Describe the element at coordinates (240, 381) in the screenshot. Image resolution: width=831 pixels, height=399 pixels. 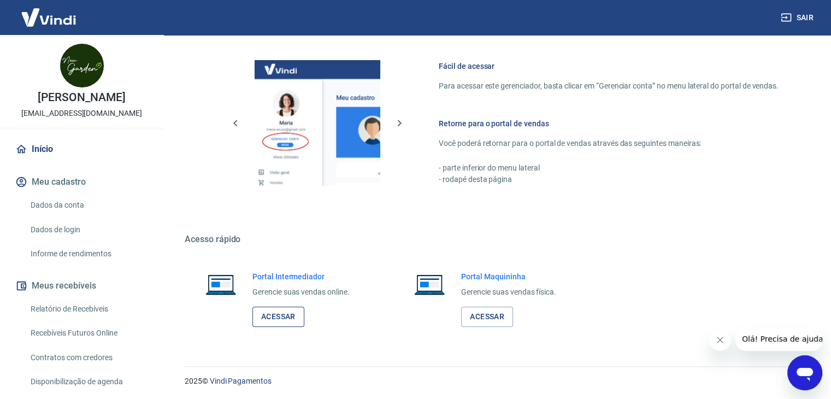
I see `a: Vindi Pagamentos` at that location.